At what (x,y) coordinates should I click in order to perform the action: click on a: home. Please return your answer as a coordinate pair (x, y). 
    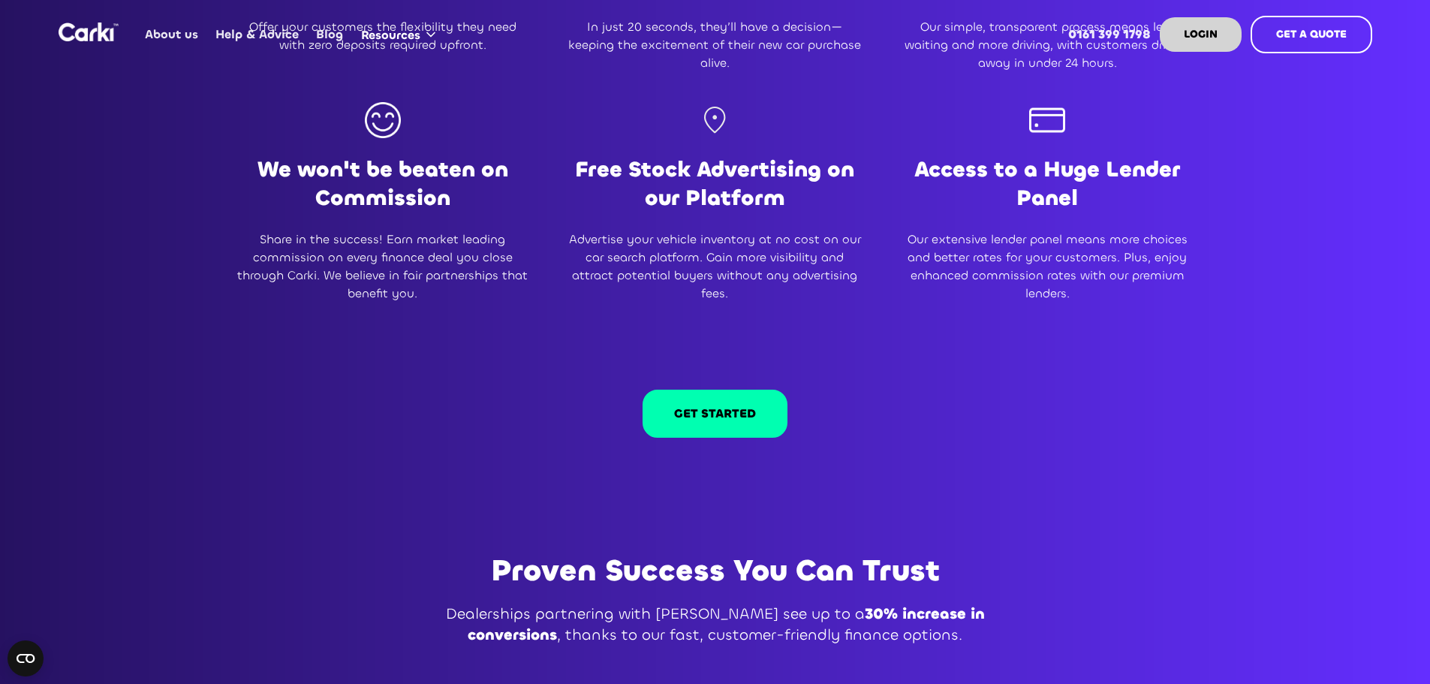
    Looking at the image, I should click on (89, 32).